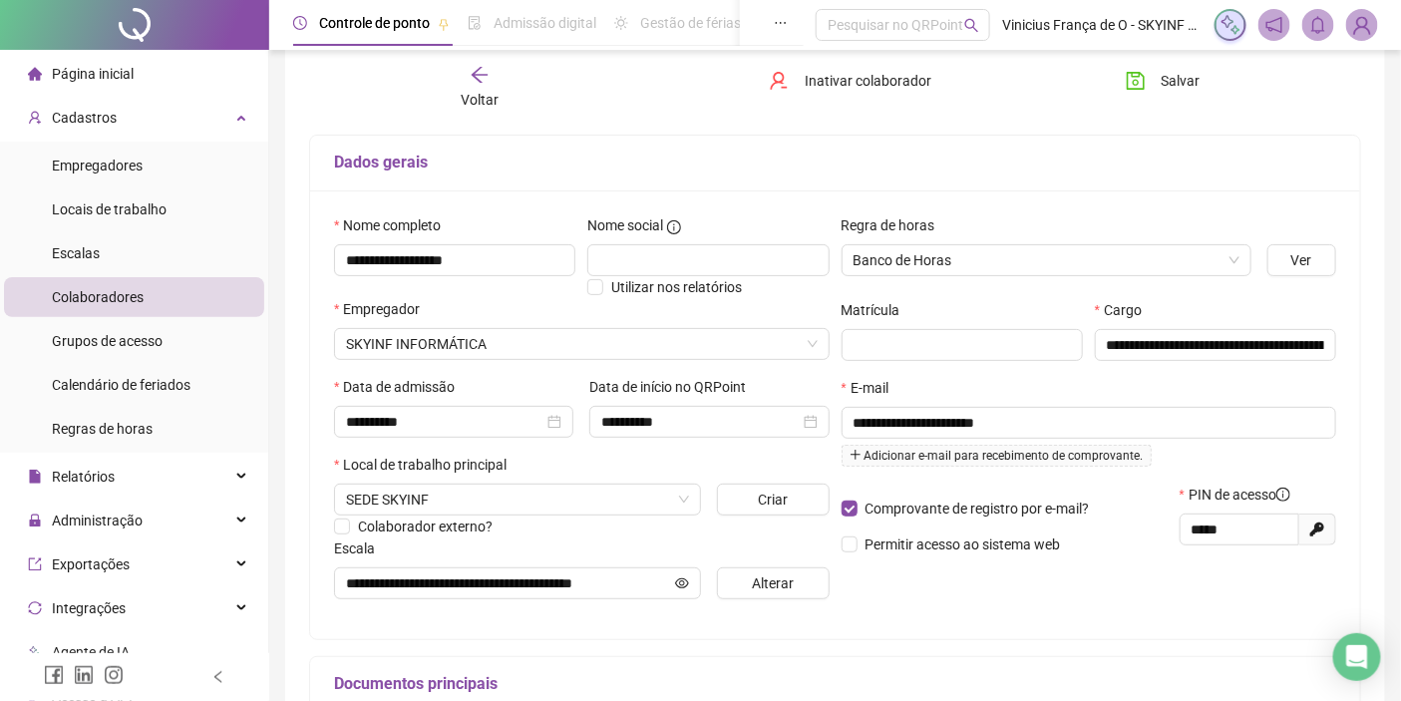 The width and height of the screenshot is (1401, 701). What do you see at coordinates (676, 287) in the screenshot?
I see `span: Utilizar nos relatórios` at bounding box center [676, 287].